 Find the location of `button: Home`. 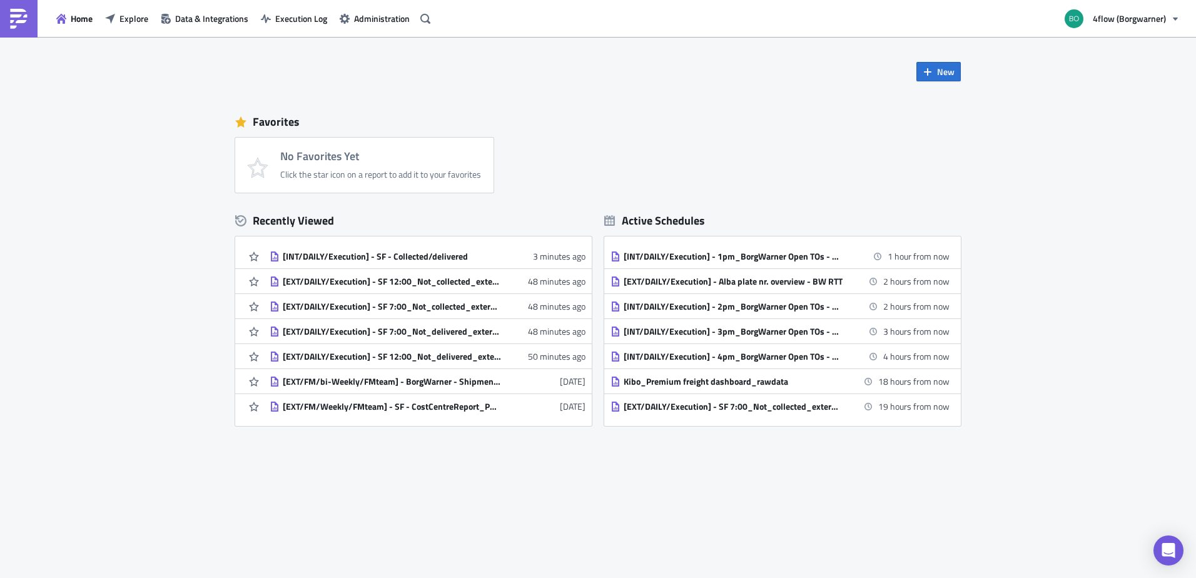

button: Home is located at coordinates (74, 18).